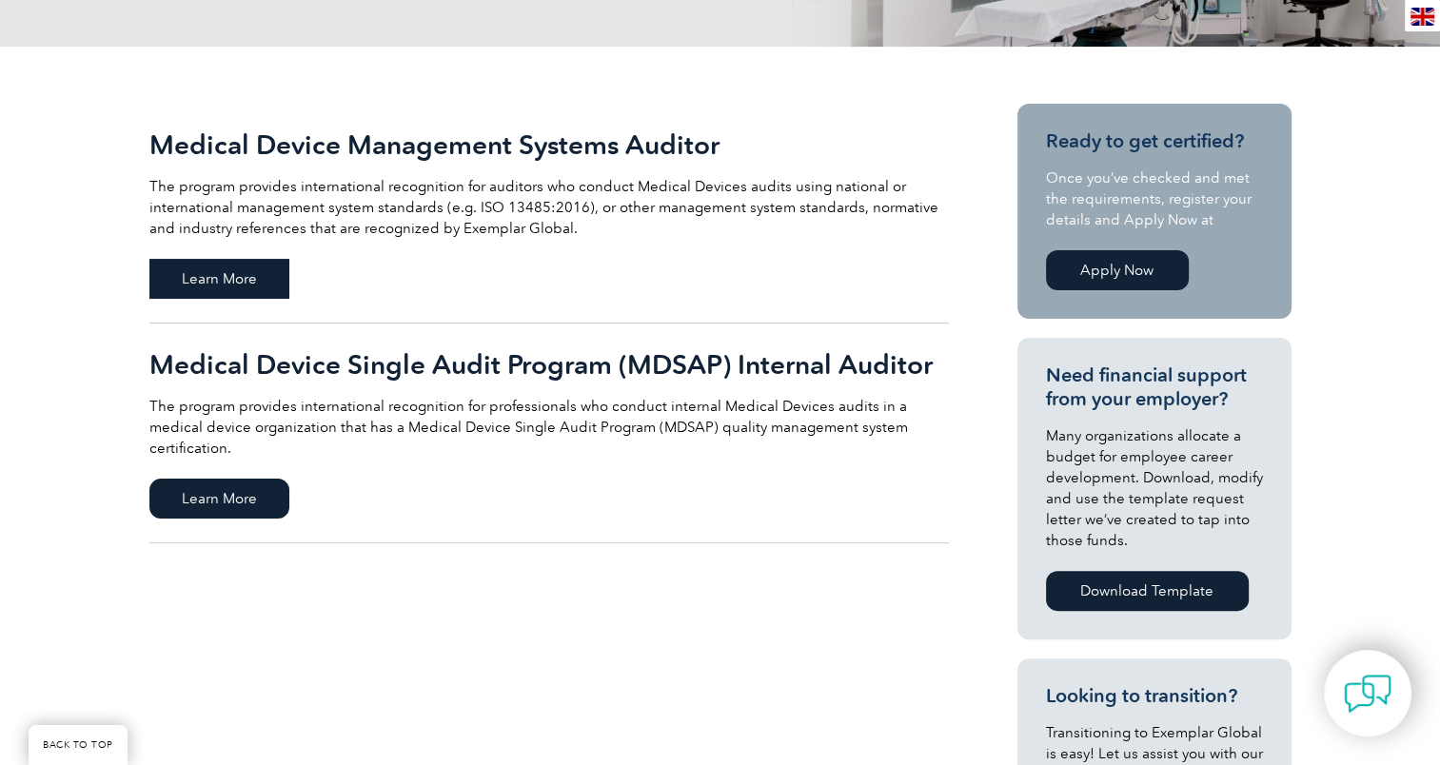  What do you see at coordinates (549, 427) in the screenshot?
I see `p: The program provides international recognition for professionals who conduct internal Medical Dev...` at bounding box center [549, 427].